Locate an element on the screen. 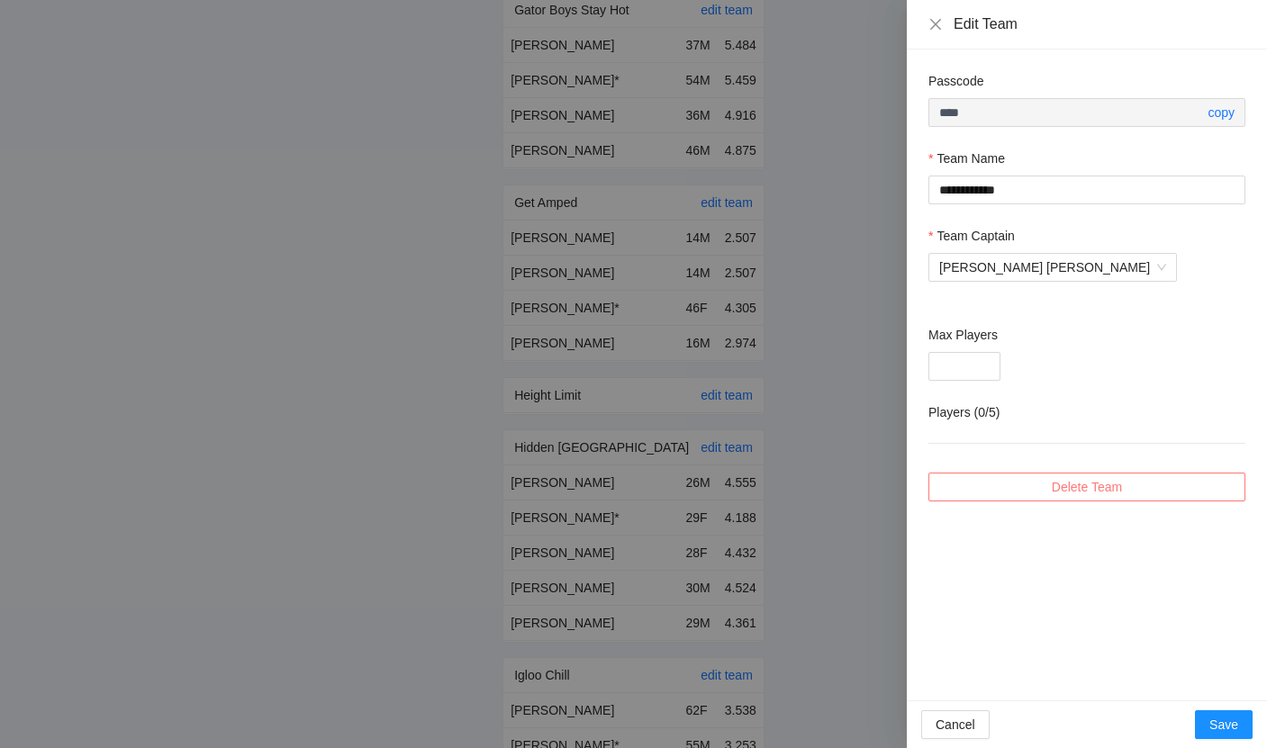 The width and height of the screenshot is (1267, 748). input: Passcode is located at coordinates (1071, 113).